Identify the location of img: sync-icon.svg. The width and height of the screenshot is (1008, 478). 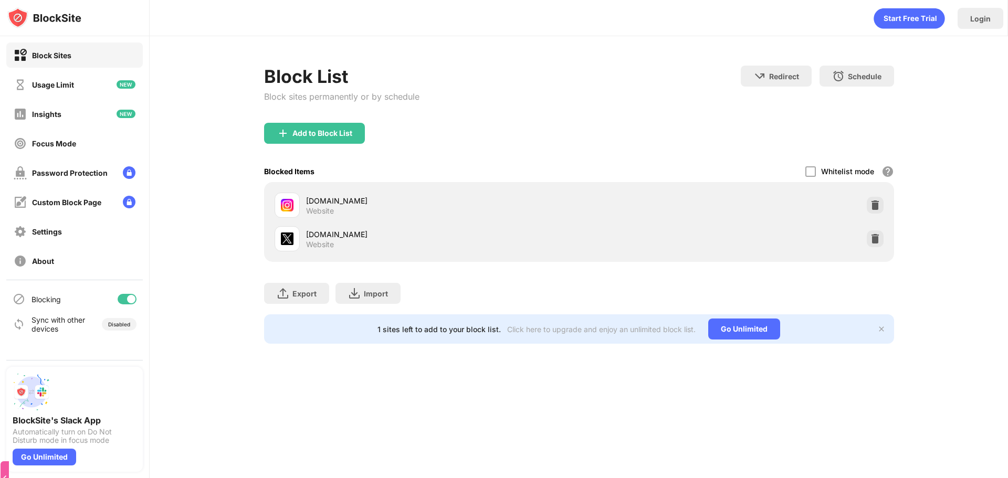
(19, 325).